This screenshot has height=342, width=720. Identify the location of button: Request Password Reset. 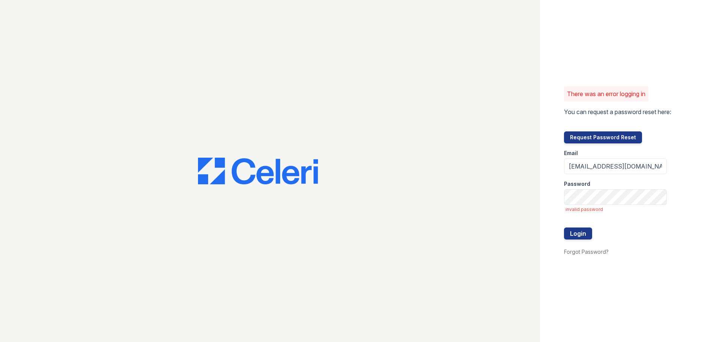
(603, 137).